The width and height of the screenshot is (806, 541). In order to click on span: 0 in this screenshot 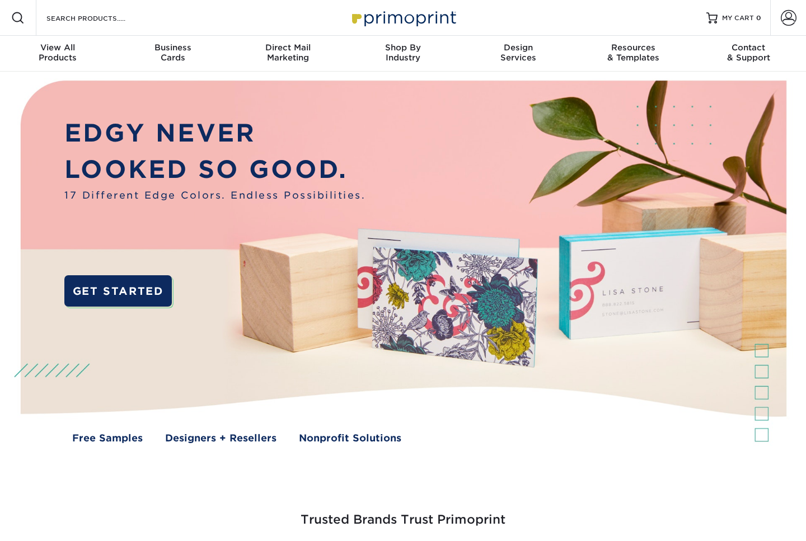, I will do `click(759, 18)`.